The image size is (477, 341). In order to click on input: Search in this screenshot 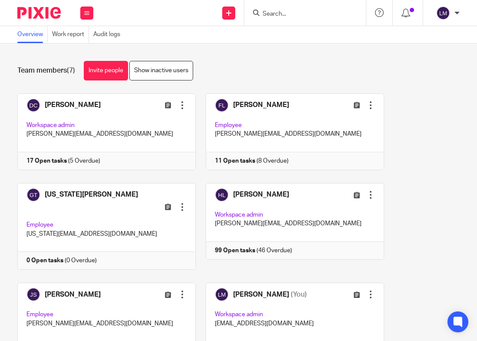, I will do `click(301, 14)`.